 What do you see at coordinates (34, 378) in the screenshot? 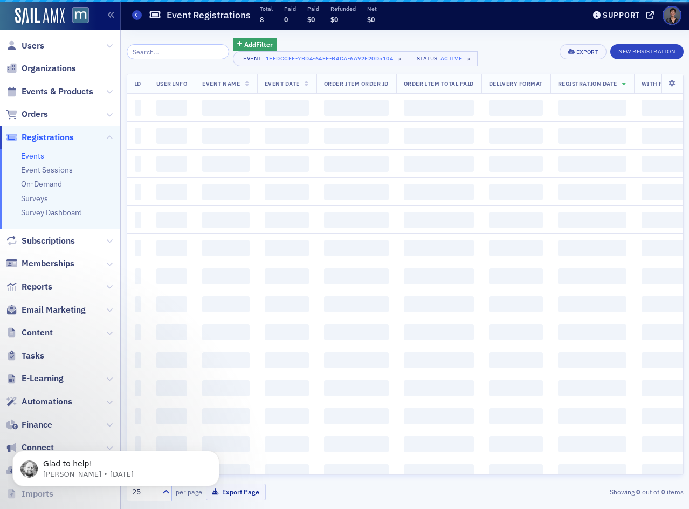
I see `a: E-Learning` at bounding box center [34, 378].